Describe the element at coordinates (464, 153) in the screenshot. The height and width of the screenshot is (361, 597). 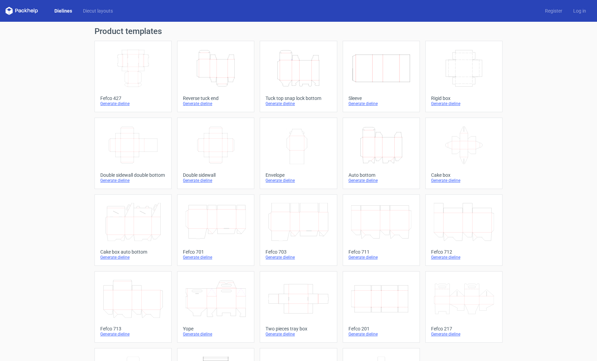
I see `a: Cake boxGenerate dieline` at that location.